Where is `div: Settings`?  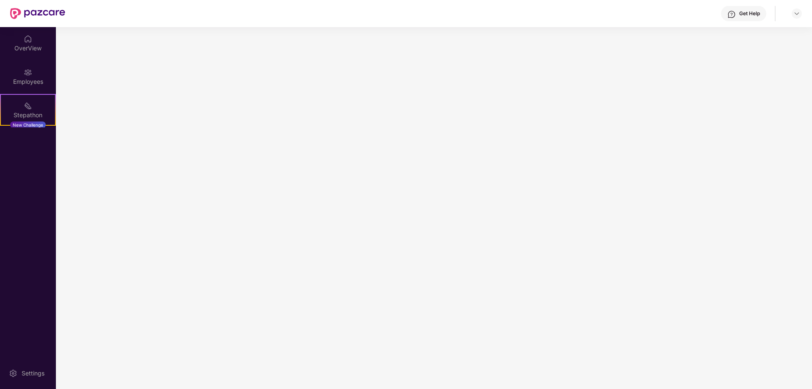 div: Settings is located at coordinates (33, 373).